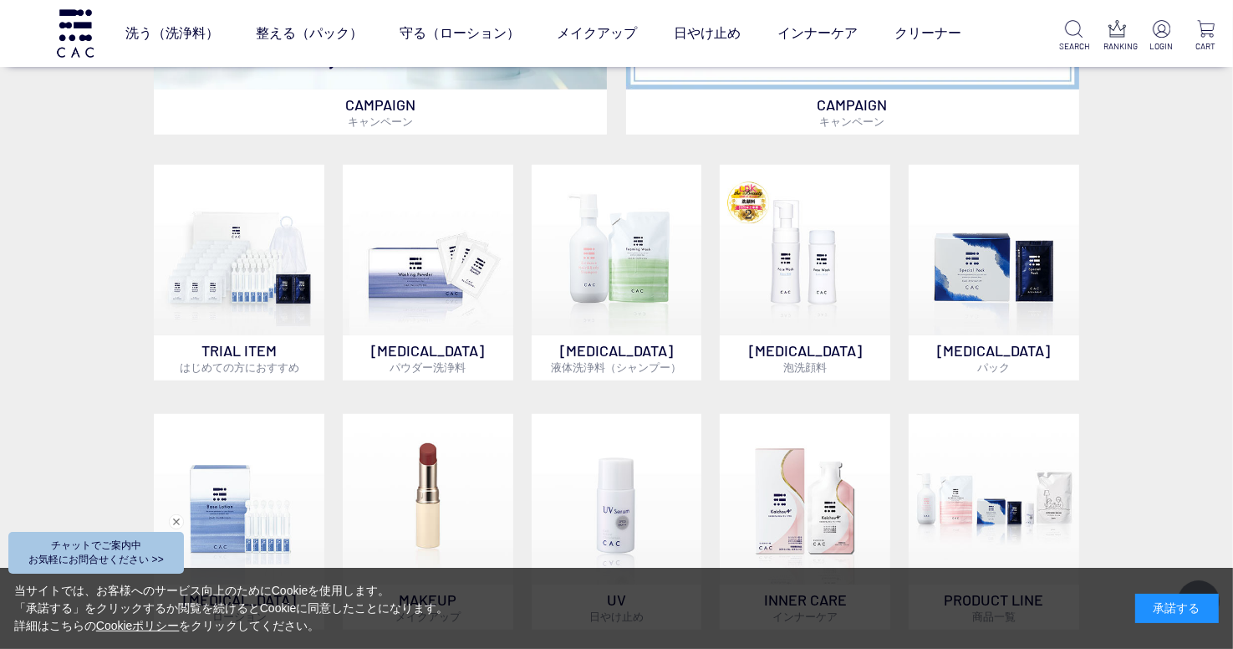  Describe the element at coordinates (805, 522) in the screenshot. I see `a: インナーケア INNER CAREインナーケア` at that location.